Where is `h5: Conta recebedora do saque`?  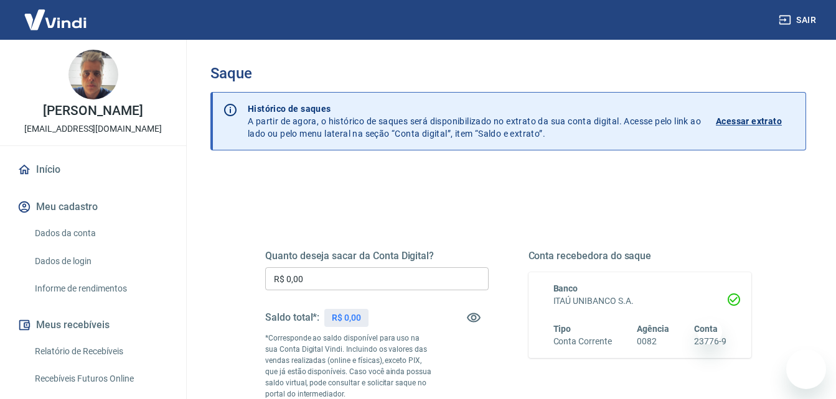 h5: Conta recebedora do saque is located at coordinates (640, 256).